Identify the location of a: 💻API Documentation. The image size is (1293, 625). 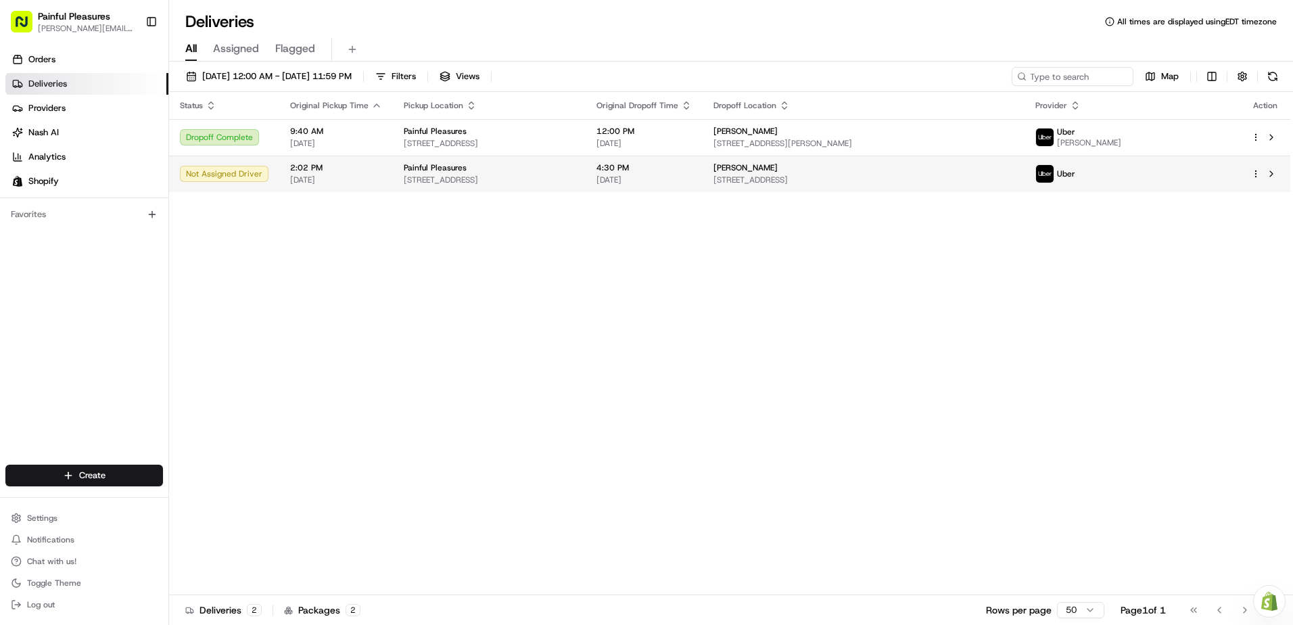
(166, 203).